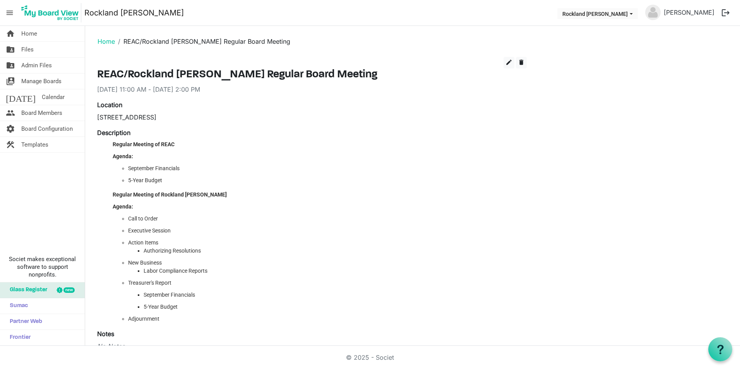 This screenshot has width=740, height=369. Describe the element at coordinates (50, 13) in the screenshot. I see `img: My Board View Logo` at that location.